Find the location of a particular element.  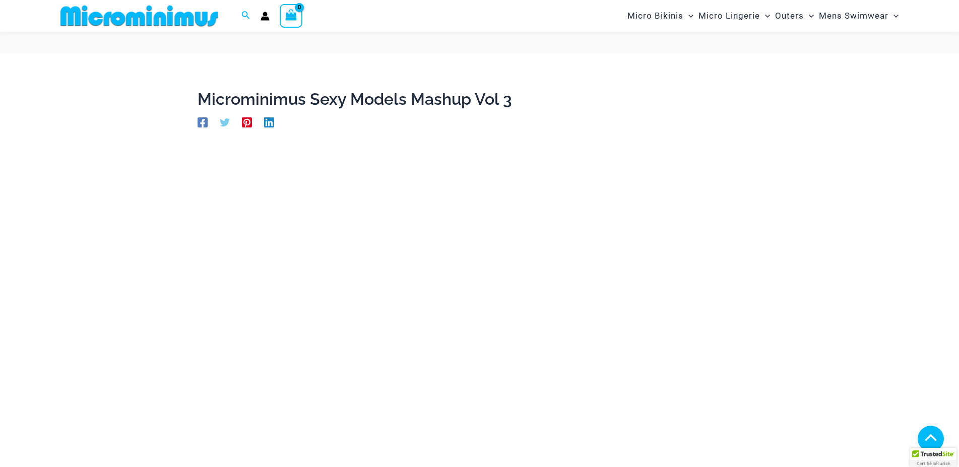

span: Outers is located at coordinates (789, 16).